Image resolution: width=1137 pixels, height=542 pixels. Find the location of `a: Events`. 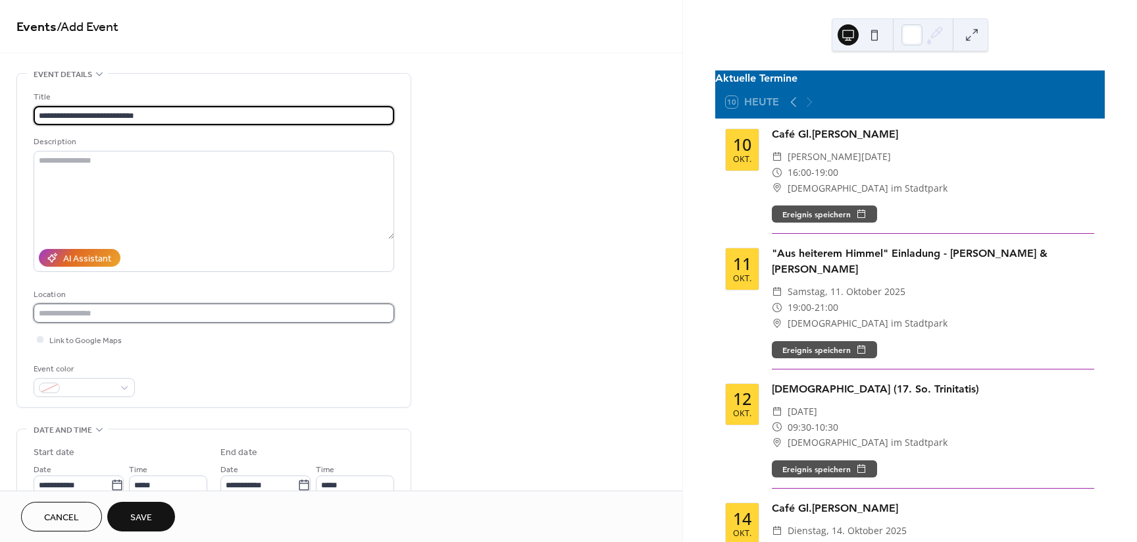

a: Events is located at coordinates (36, 27).